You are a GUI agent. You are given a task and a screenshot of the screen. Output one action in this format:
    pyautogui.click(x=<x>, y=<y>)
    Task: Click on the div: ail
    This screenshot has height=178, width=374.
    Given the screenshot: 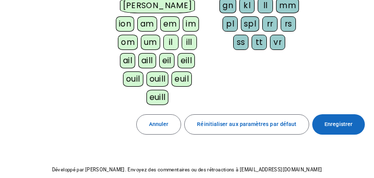 What is the action you would take?
    pyautogui.click(x=127, y=61)
    